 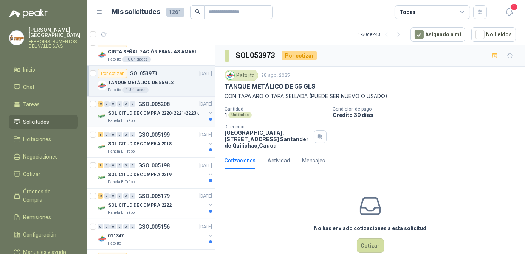 What do you see at coordinates (154, 196) in the screenshot?
I see `p: GSOL005179` at bounding box center [154, 196].